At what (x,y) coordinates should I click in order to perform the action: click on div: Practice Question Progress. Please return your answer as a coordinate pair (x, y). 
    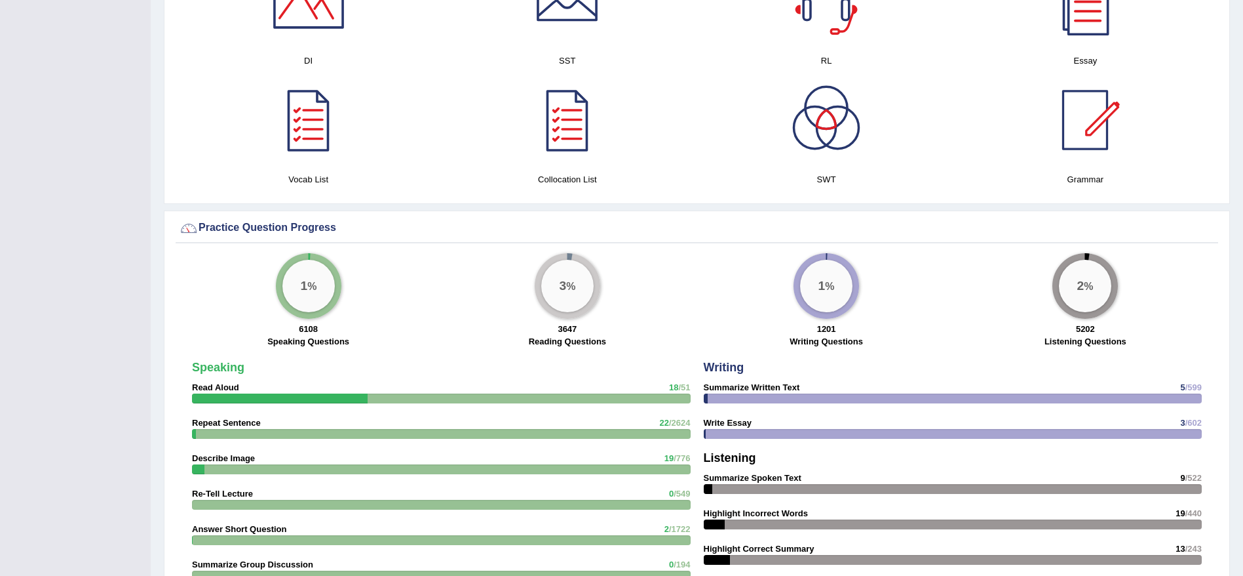
    Looking at the image, I should click on (697, 228).